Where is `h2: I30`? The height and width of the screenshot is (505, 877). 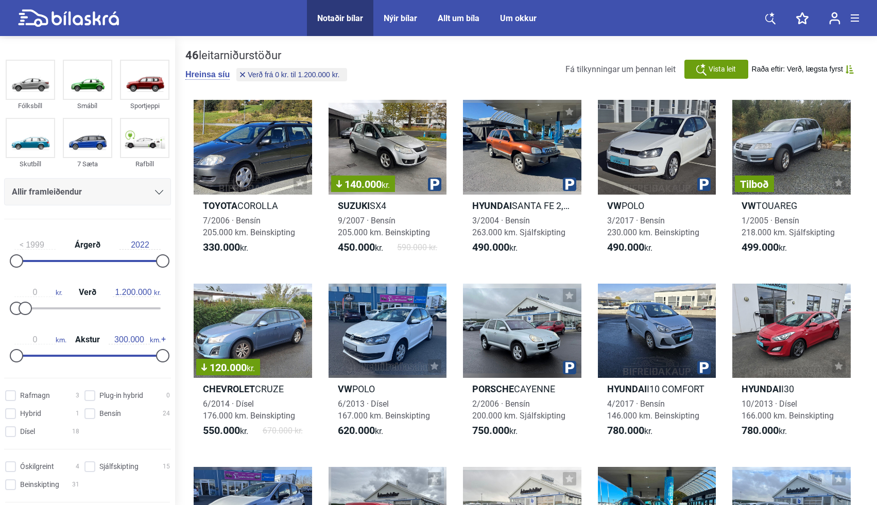
h2: I30 is located at coordinates (792, 389).